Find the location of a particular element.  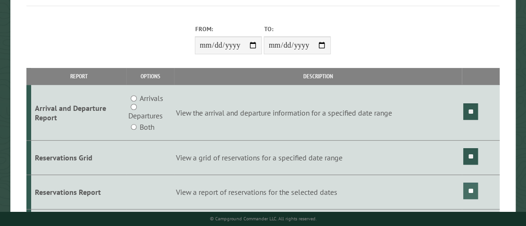

small: © Campground Commander LLC. All rights reserved. is located at coordinates (263, 218).